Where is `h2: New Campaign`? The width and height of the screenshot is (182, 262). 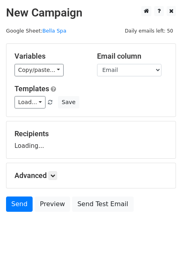 h2: New Campaign is located at coordinates (91, 13).